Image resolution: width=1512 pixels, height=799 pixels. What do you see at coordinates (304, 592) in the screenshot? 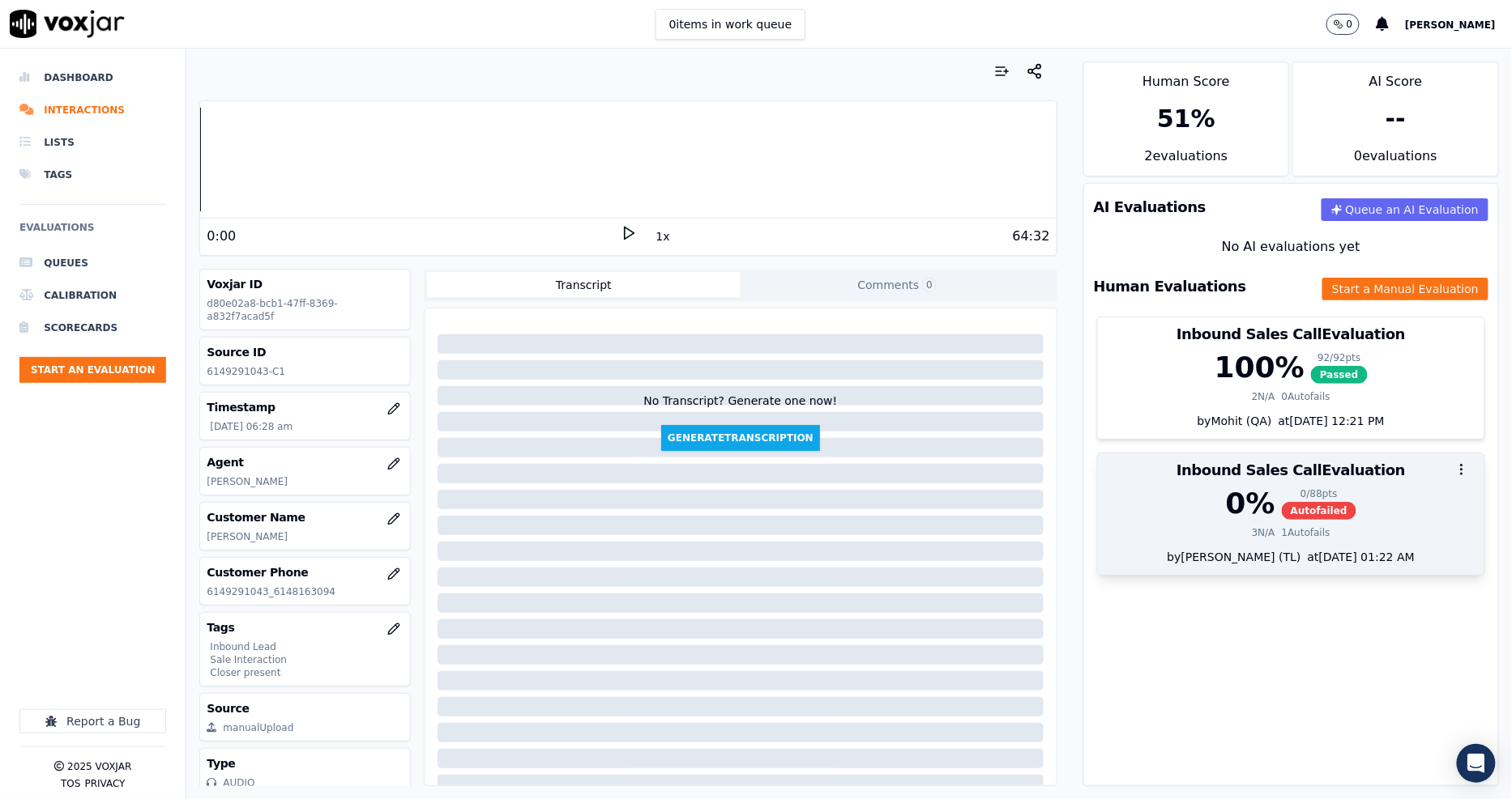
I see `p: 6149291043_6148163094` at bounding box center [304, 592].